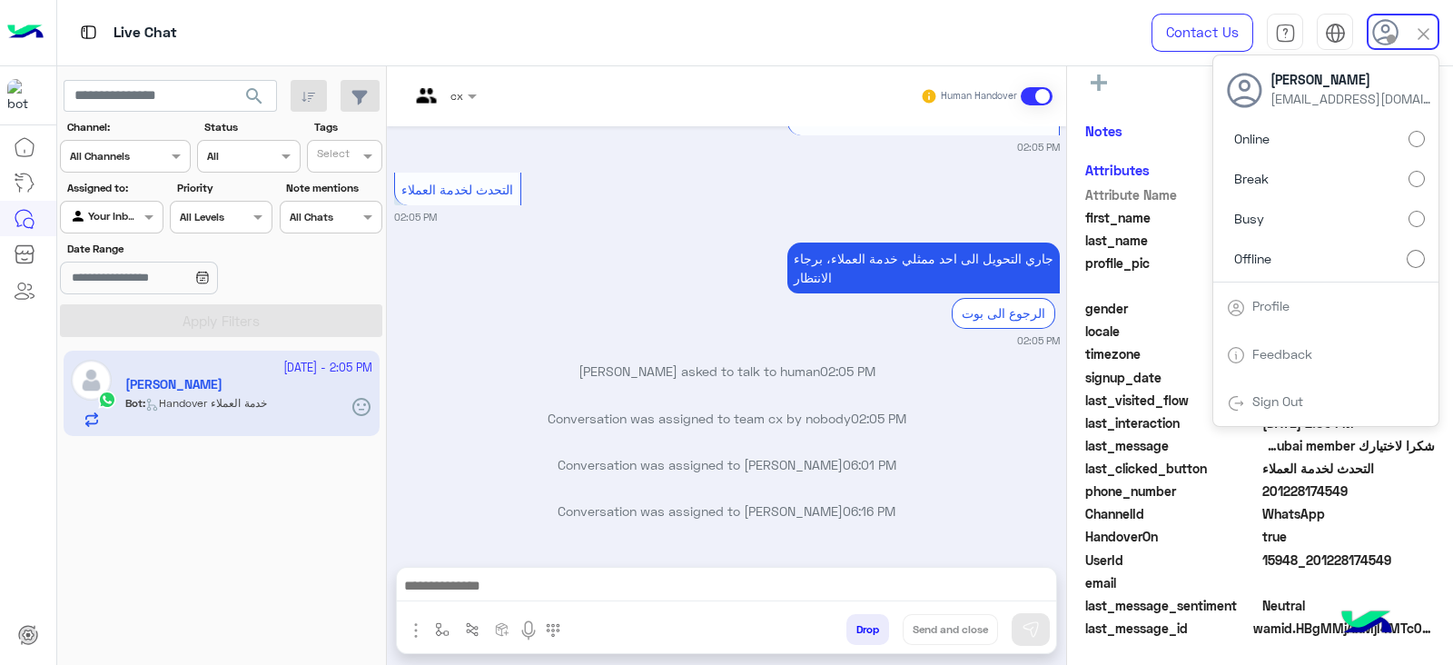 This screenshot has width=1453, height=665. I want to click on img: close, so click(1423, 34).